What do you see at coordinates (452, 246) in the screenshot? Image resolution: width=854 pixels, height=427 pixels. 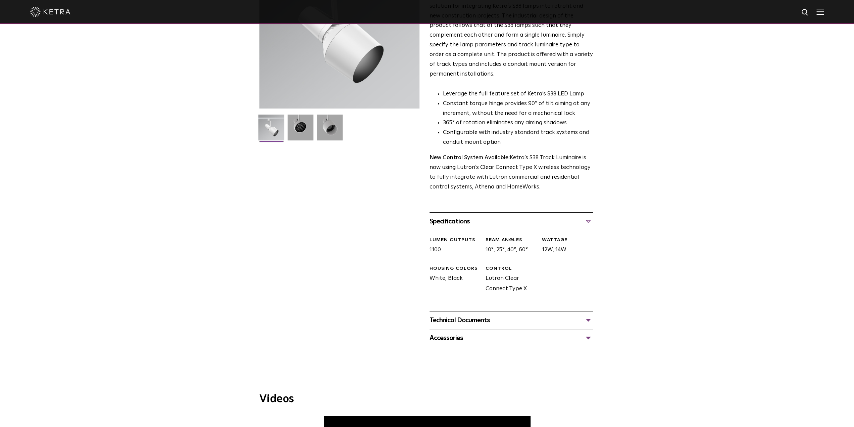 I see `div: 1100` at bounding box center [452, 246].